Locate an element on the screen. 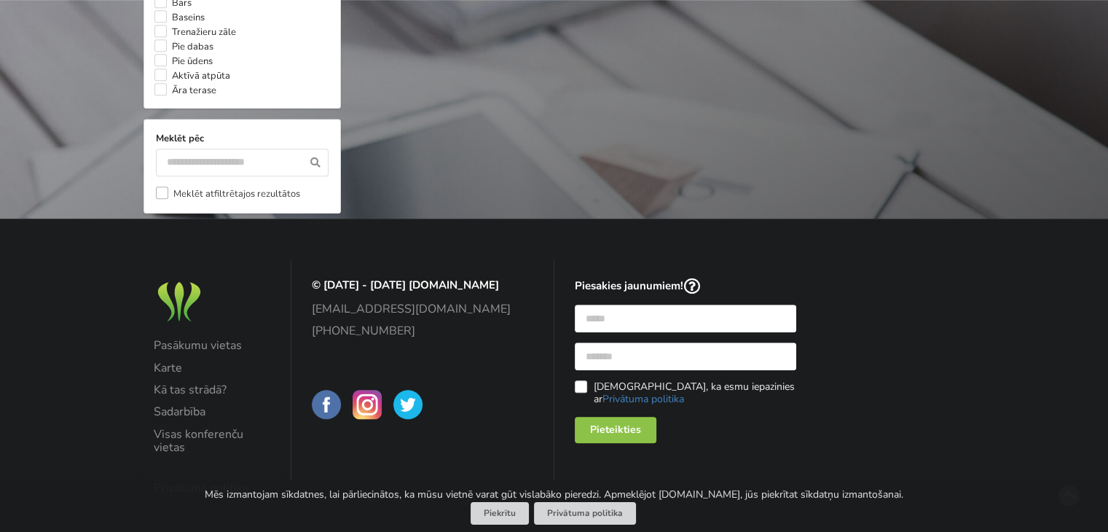 This screenshot has height=532, width=1108. a: Karte is located at coordinates (212, 368).